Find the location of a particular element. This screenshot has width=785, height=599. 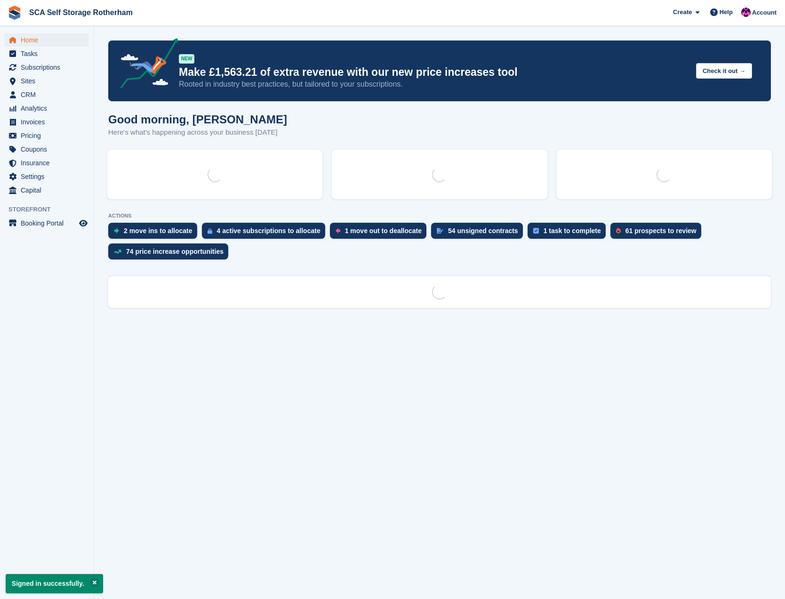

a: 54 unsigned contracts is located at coordinates (479, 233).